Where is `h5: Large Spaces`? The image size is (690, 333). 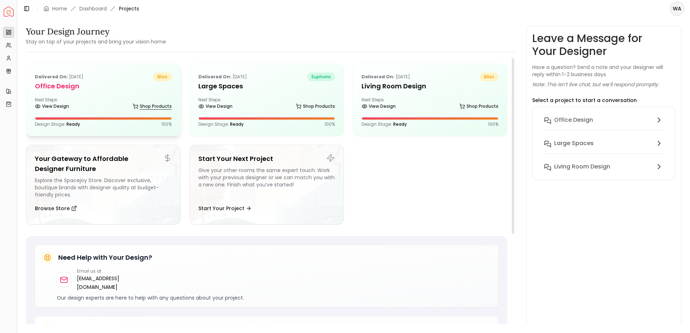 h5: Large Spaces is located at coordinates (266, 86).